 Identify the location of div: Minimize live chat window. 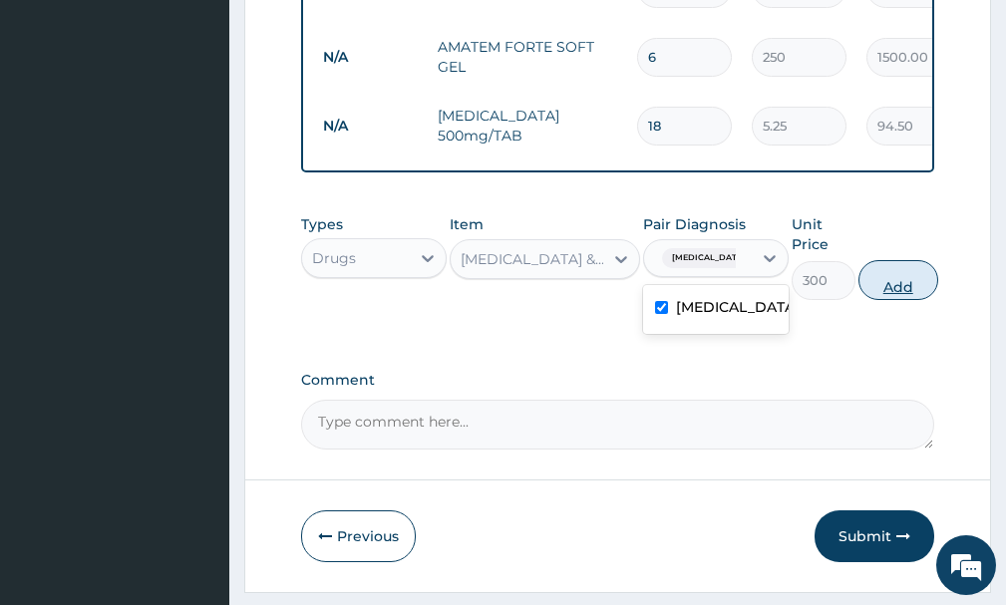
(351, 34).